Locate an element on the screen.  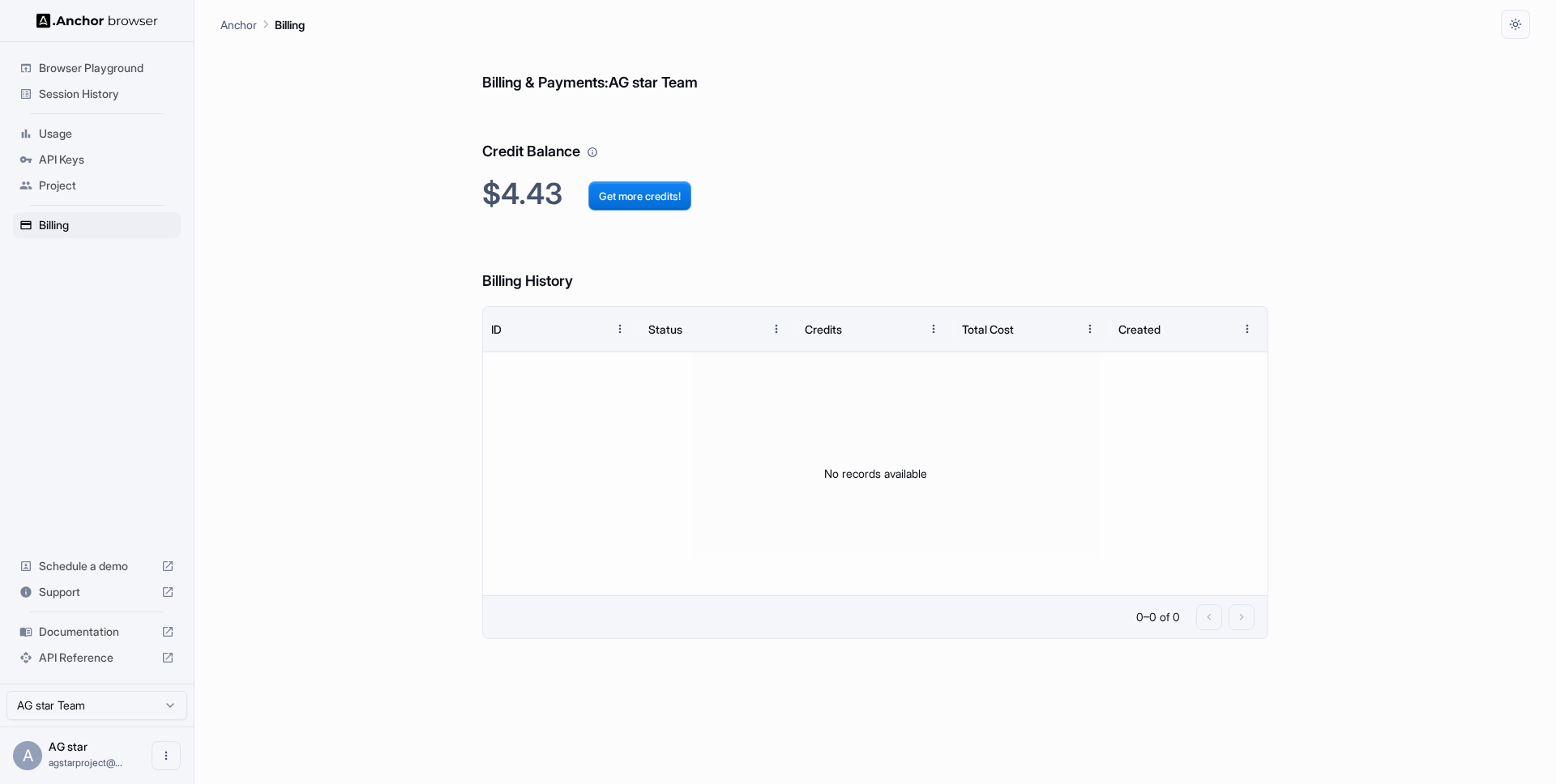
div: Browser Playground is located at coordinates (97, 68).